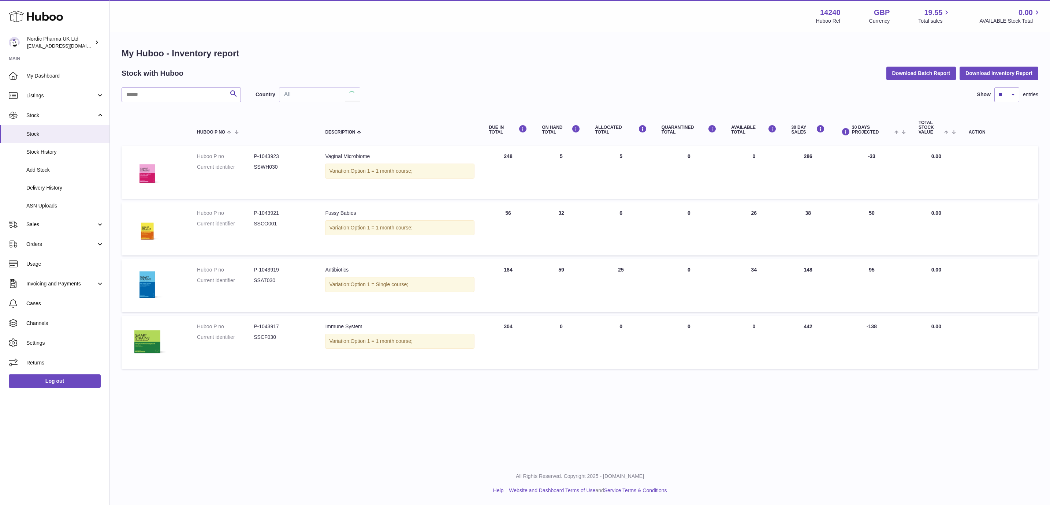 The image size is (1050, 505). Describe the element at coordinates (282, 224) in the screenshot. I see `dd: SSCO001` at that location.